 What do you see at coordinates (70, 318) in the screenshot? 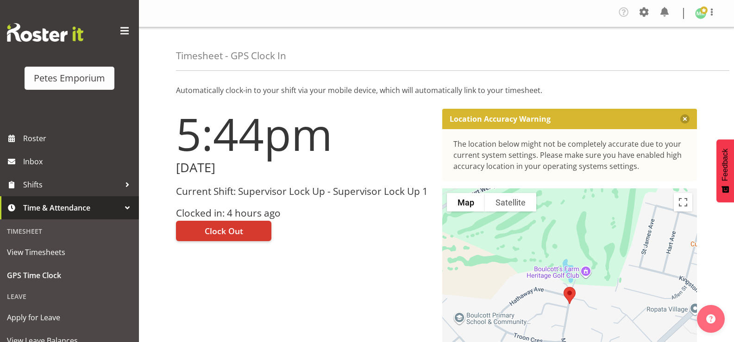
I see `a: Apply for Leave` at bounding box center [70, 318].